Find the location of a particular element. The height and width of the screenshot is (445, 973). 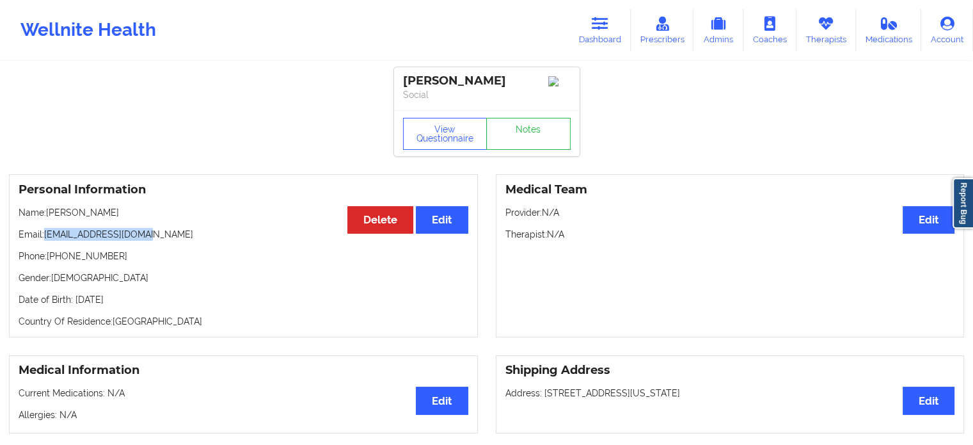

a: Dashboard is located at coordinates (600, 30).